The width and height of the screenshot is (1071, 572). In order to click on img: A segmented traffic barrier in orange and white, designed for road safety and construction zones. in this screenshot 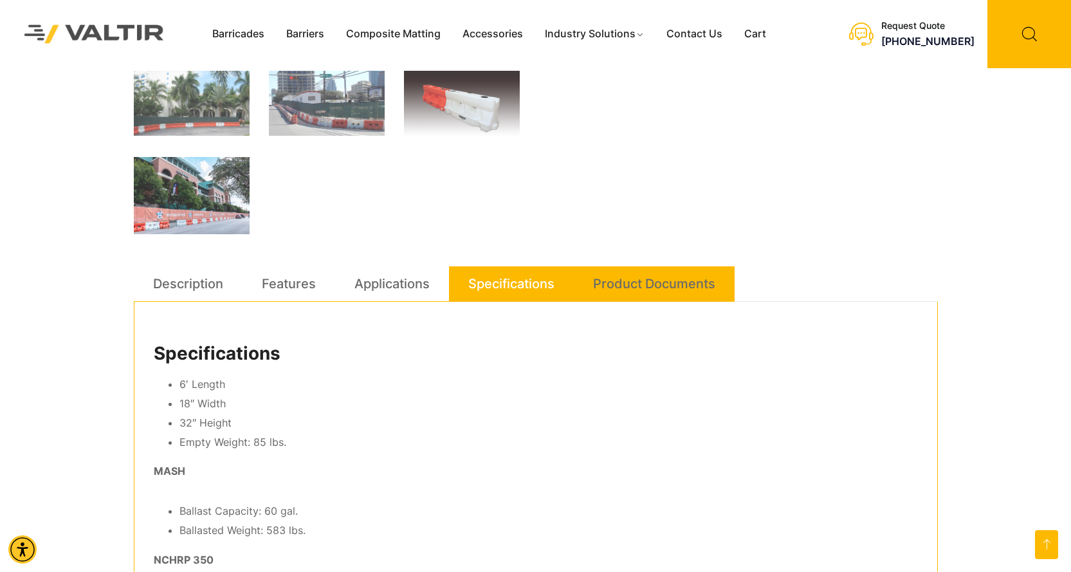, I will do `click(462, 104)`.